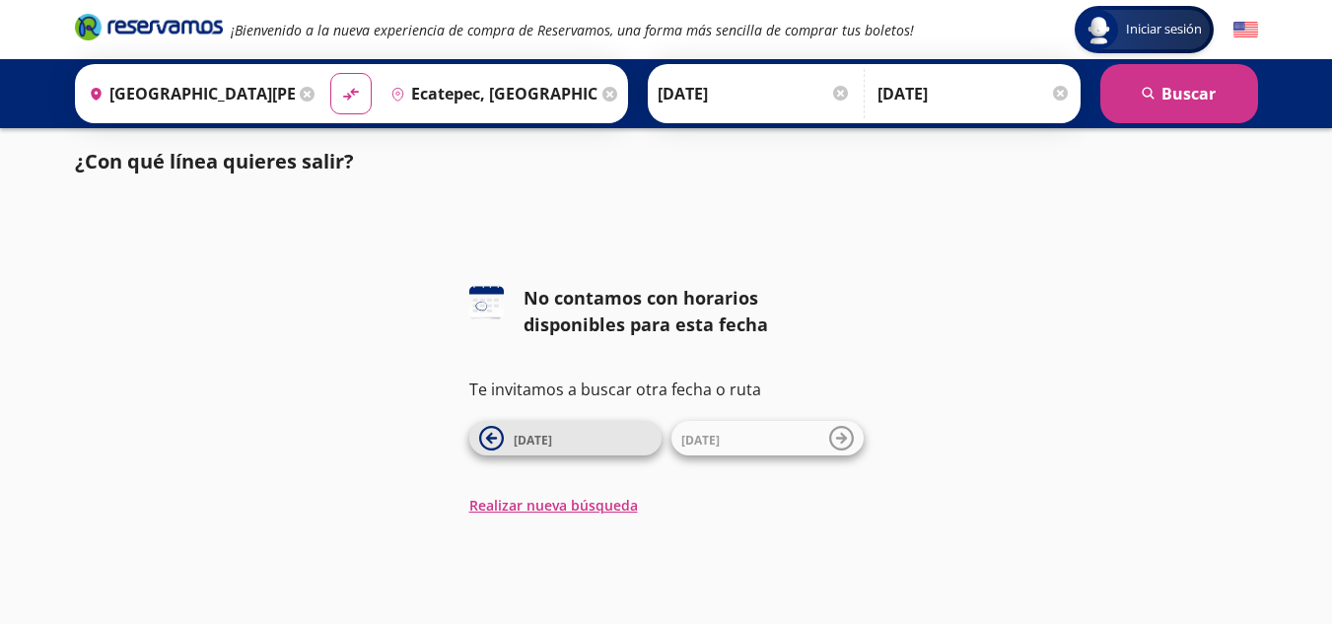 This screenshot has width=1332, height=624. I want to click on span: Iniciar sesión, so click(1164, 30).